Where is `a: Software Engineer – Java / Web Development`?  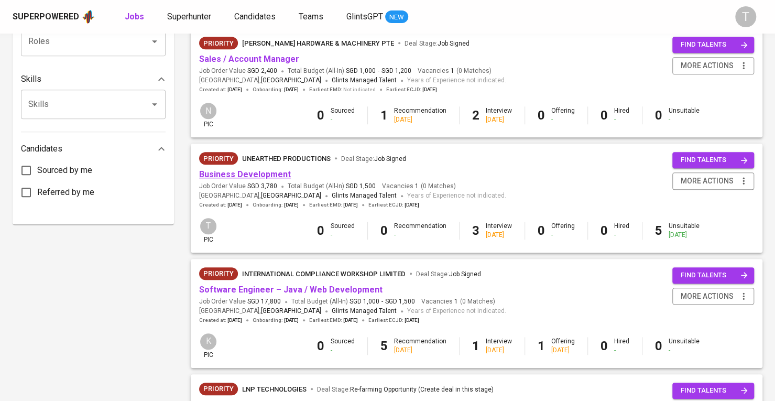 a: Software Engineer – Java / Web Development is located at coordinates (291, 289).